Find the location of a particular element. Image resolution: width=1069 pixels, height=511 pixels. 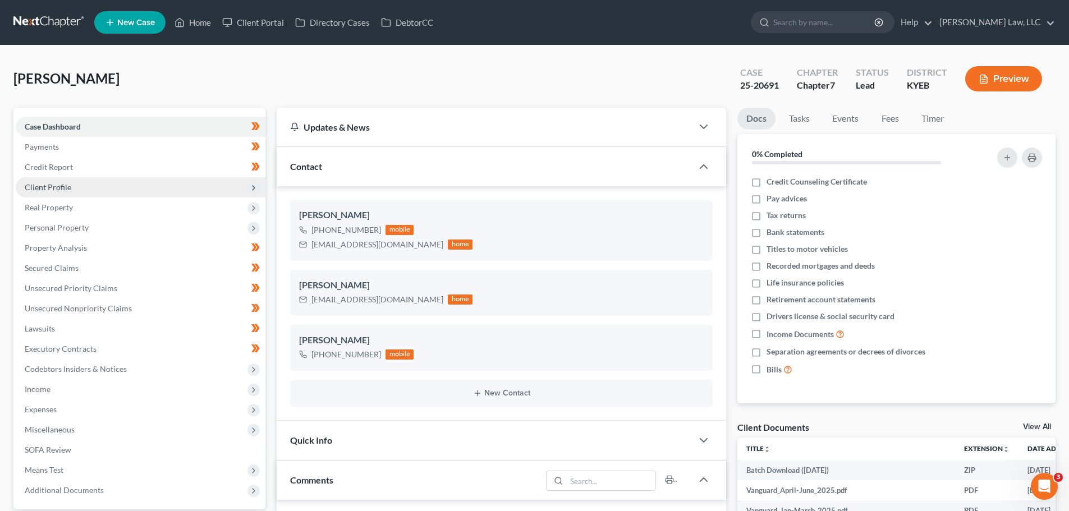

a: Credit Report is located at coordinates (140, 167).